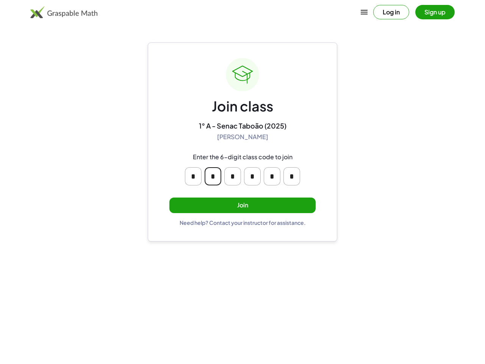 This screenshot has height=364, width=485. I want to click on div: Enter the 6-digit class code to join, so click(242, 157).